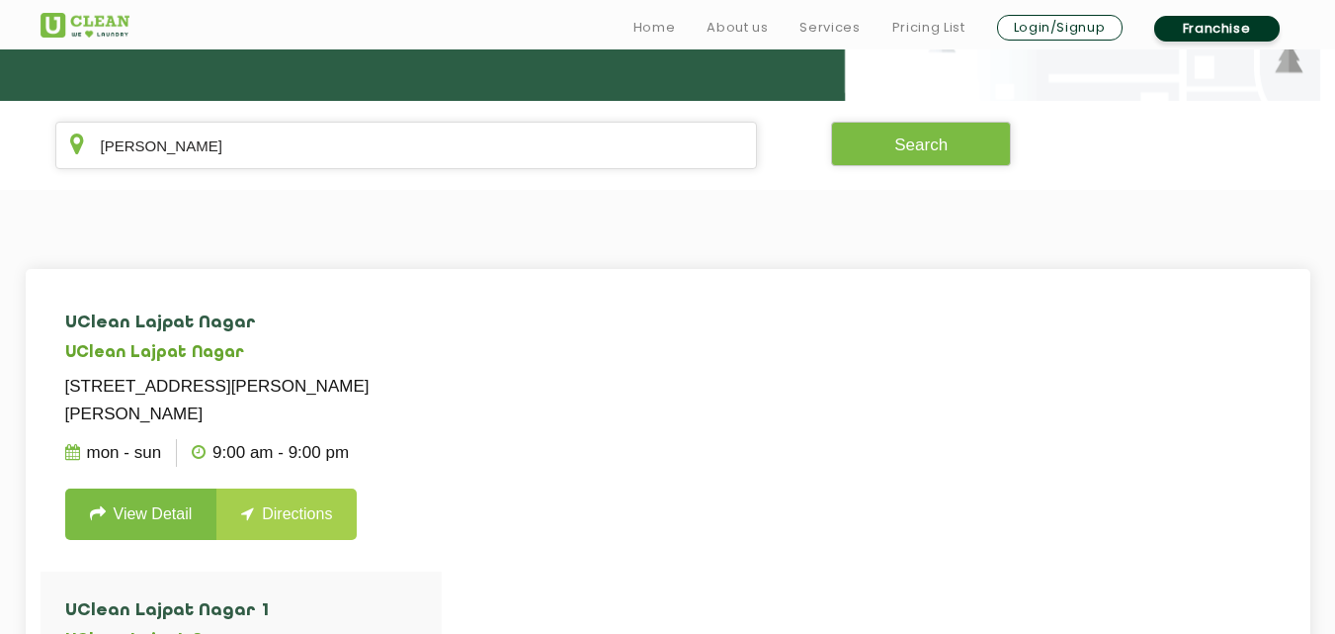 This screenshot has width=1335, height=634. Describe the element at coordinates (241, 323) in the screenshot. I see `h4: UClean Lajpat Nagar` at that location.